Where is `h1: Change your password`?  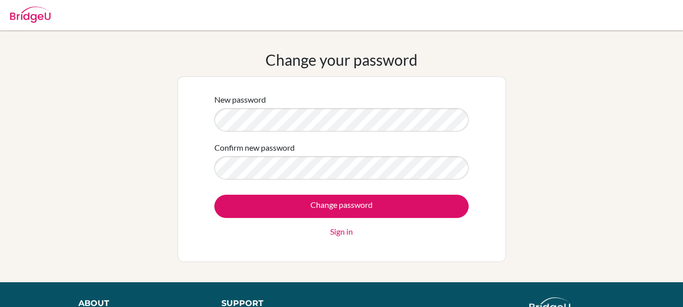
h1: Change your password is located at coordinates (341, 60).